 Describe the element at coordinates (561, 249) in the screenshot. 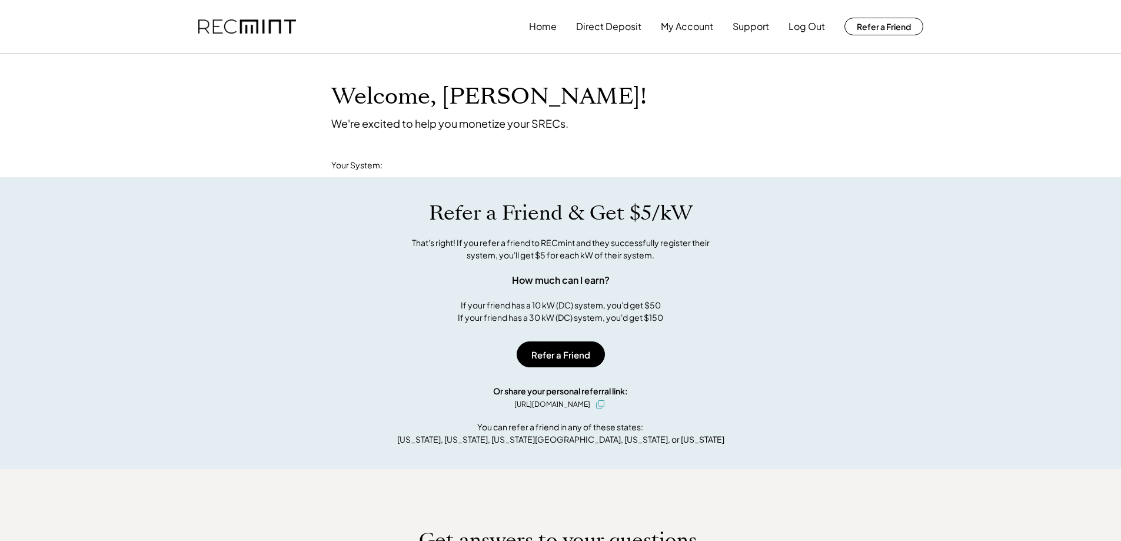

I see `div: That's right! If you refer a friend to RECmint and they successfully register their system, you'l...` at that location.